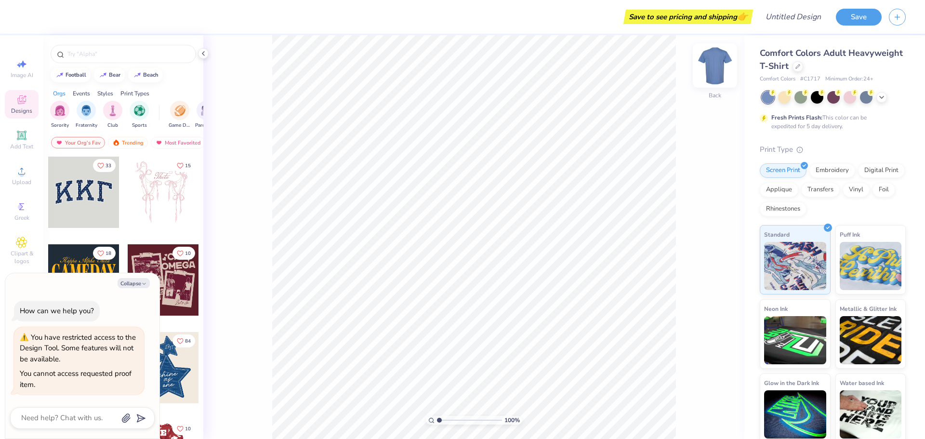 The image size is (925, 439). What do you see at coordinates (881, 171) in the screenshot?
I see `div: Digital Print` at bounding box center [881, 171].